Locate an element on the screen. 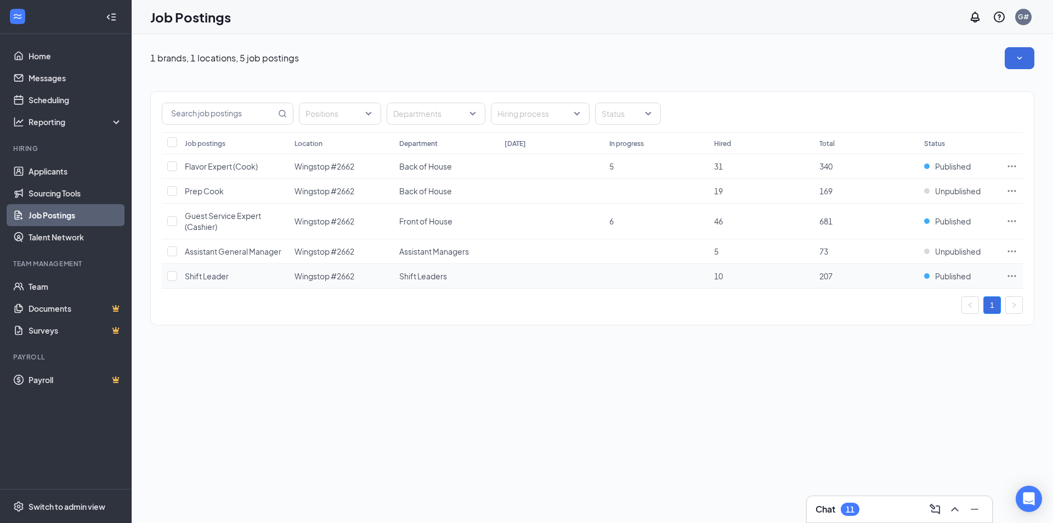 The image size is (1053, 523). h1: Job Postings is located at coordinates (190, 17).